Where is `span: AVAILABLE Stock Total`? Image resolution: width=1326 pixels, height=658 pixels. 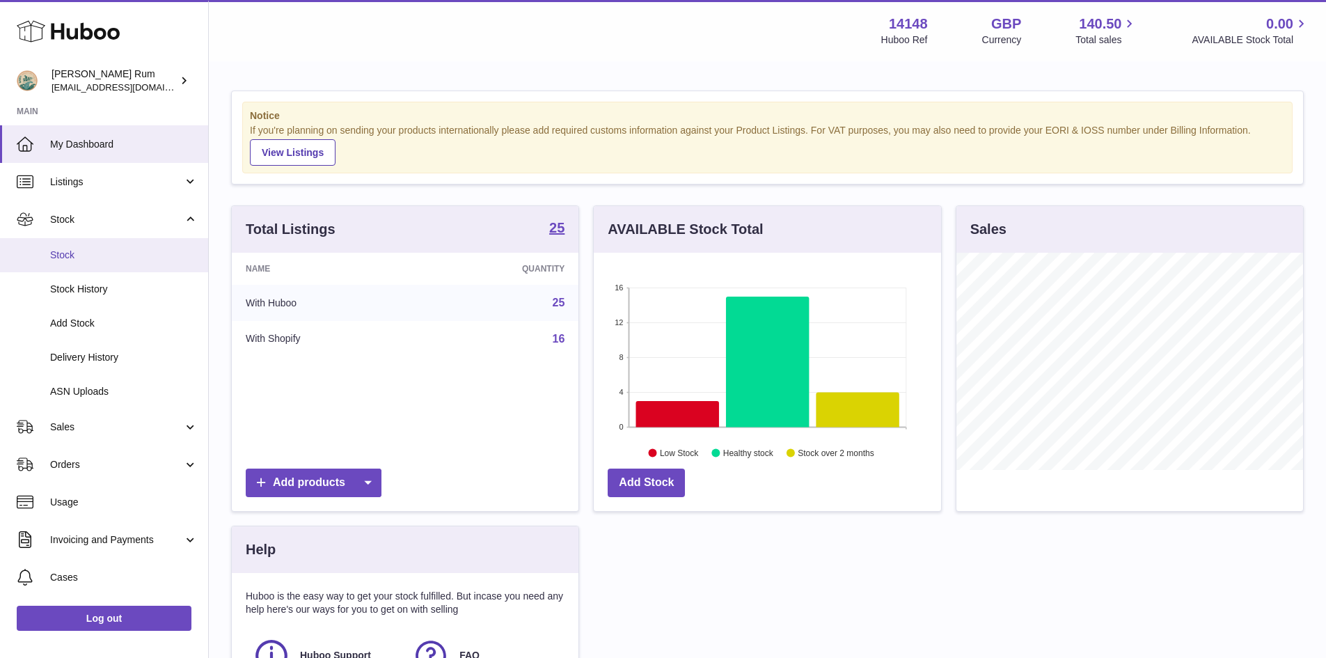 span: AVAILABLE Stock Total is located at coordinates (1250, 40).